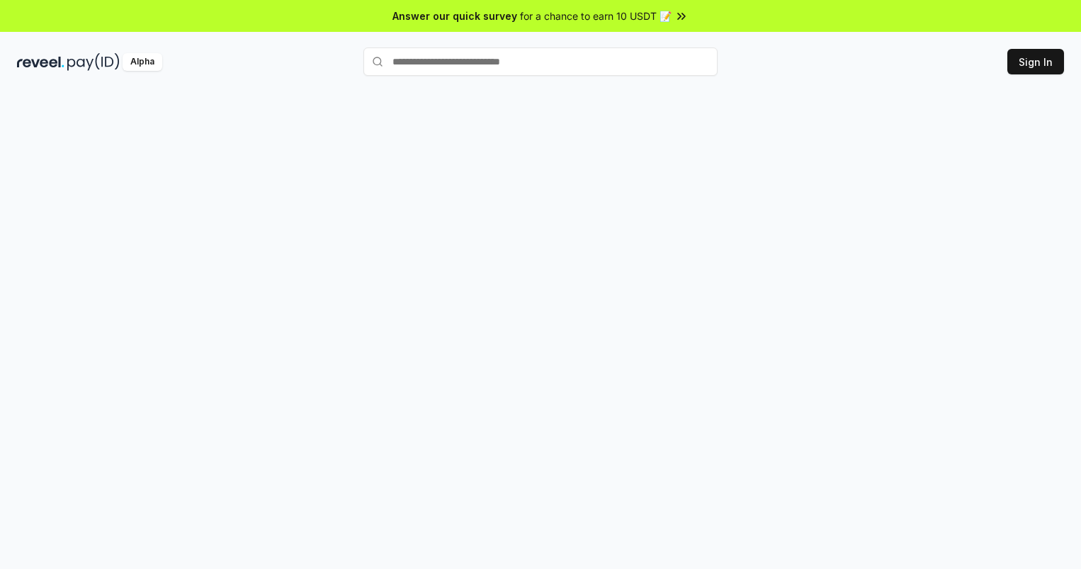 The height and width of the screenshot is (569, 1081). What do you see at coordinates (40, 62) in the screenshot?
I see `img: reveel_dark` at bounding box center [40, 62].